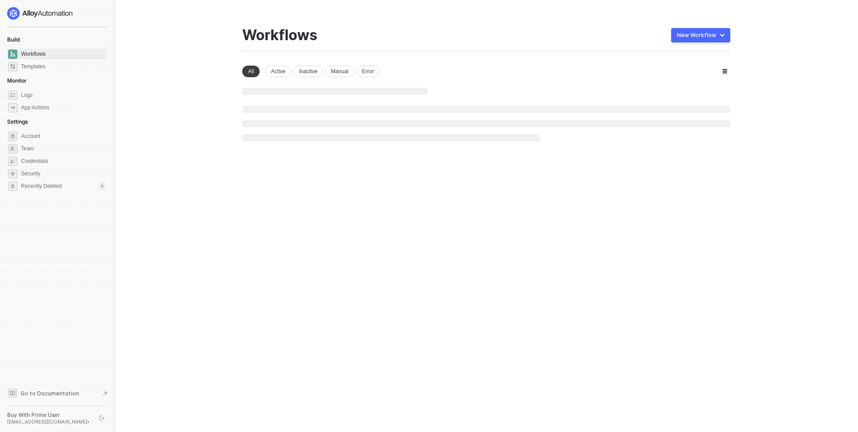 The width and height of the screenshot is (858, 432). Describe the element at coordinates (49, 415) in the screenshot. I see `div: Buy With Prime User` at that location.